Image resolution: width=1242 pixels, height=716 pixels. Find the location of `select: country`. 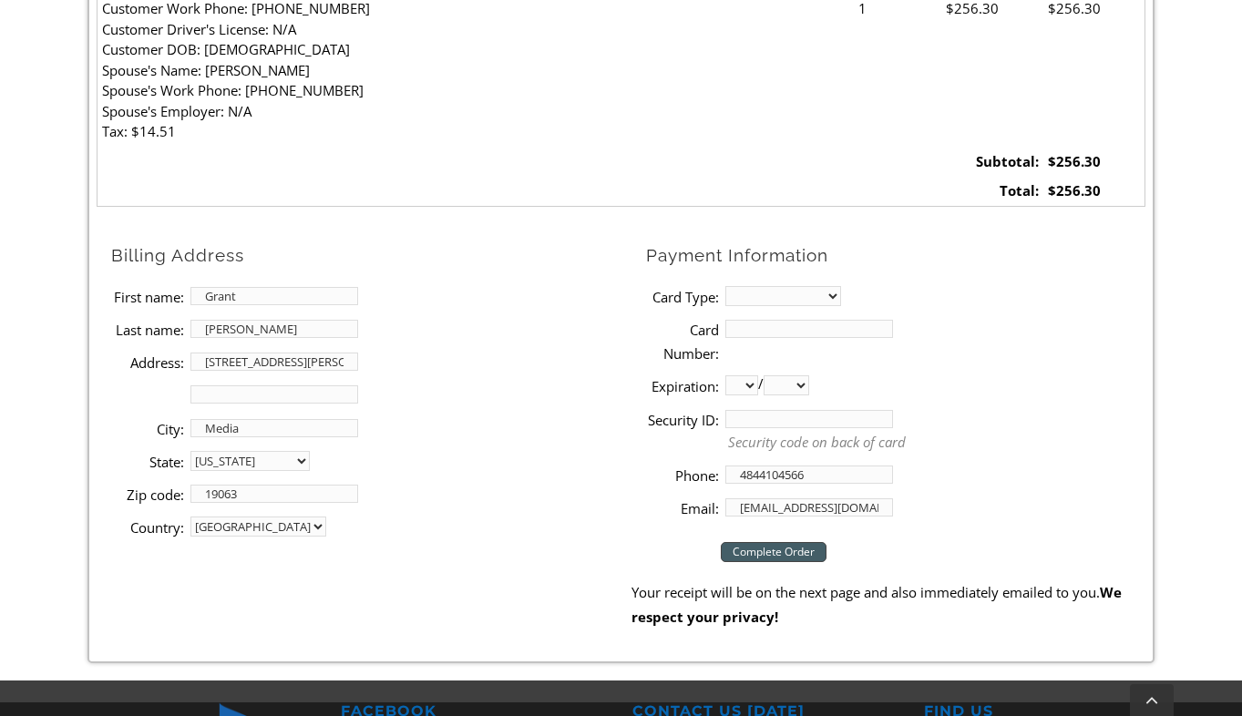

select: country is located at coordinates (258, 527).